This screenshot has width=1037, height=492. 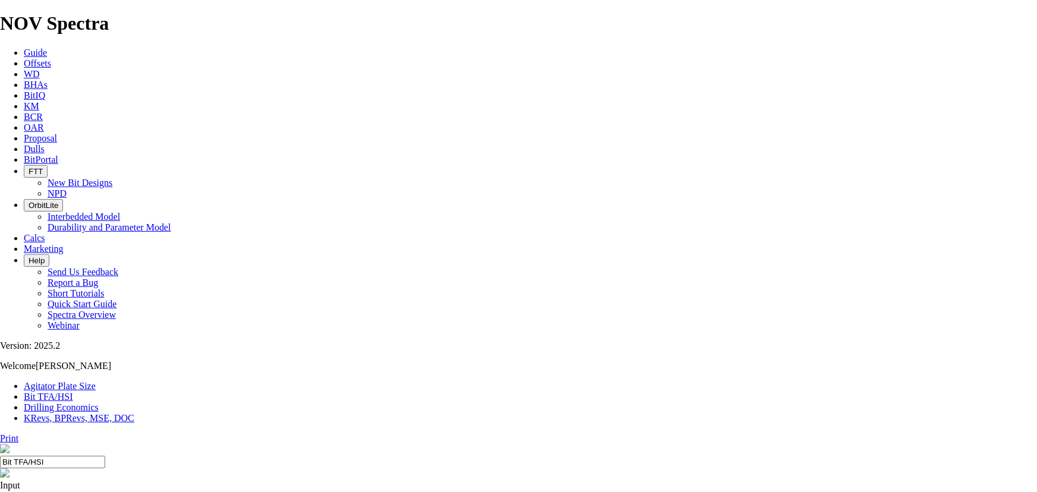 What do you see at coordinates (43, 205) in the screenshot?
I see `span: OrbitLite` at bounding box center [43, 205].